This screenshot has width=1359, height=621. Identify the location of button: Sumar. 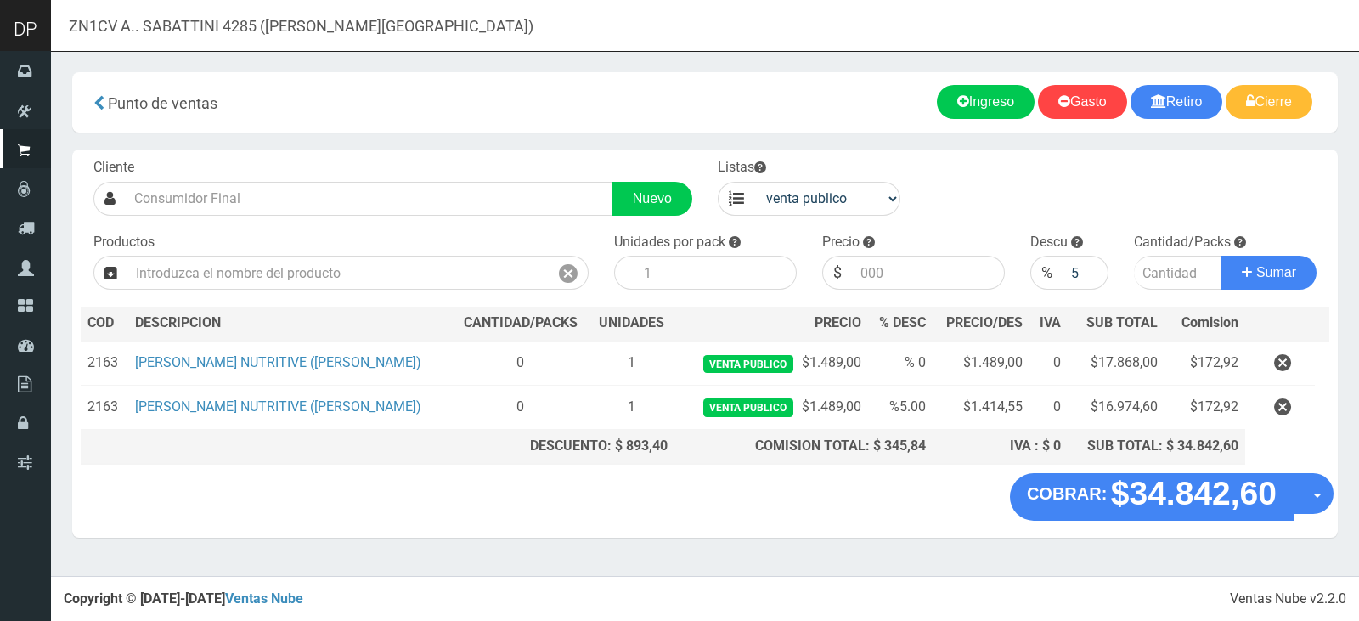
(1269, 273).